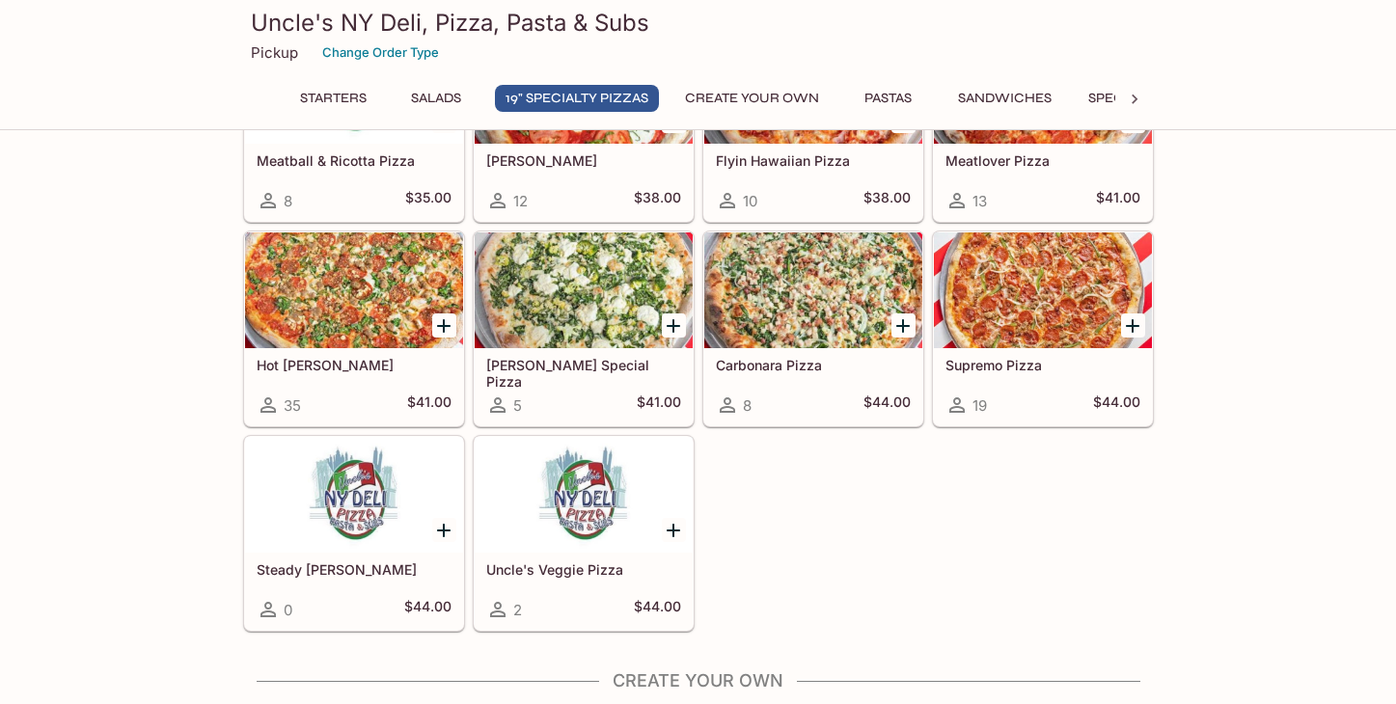 Image resolution: width=1396 pixels, height=704 pixels. What do you see at coordinates (903, 325) in the screenshot?
I see `button: Add Carbonara Pizza` at bounding box center [903, 325].